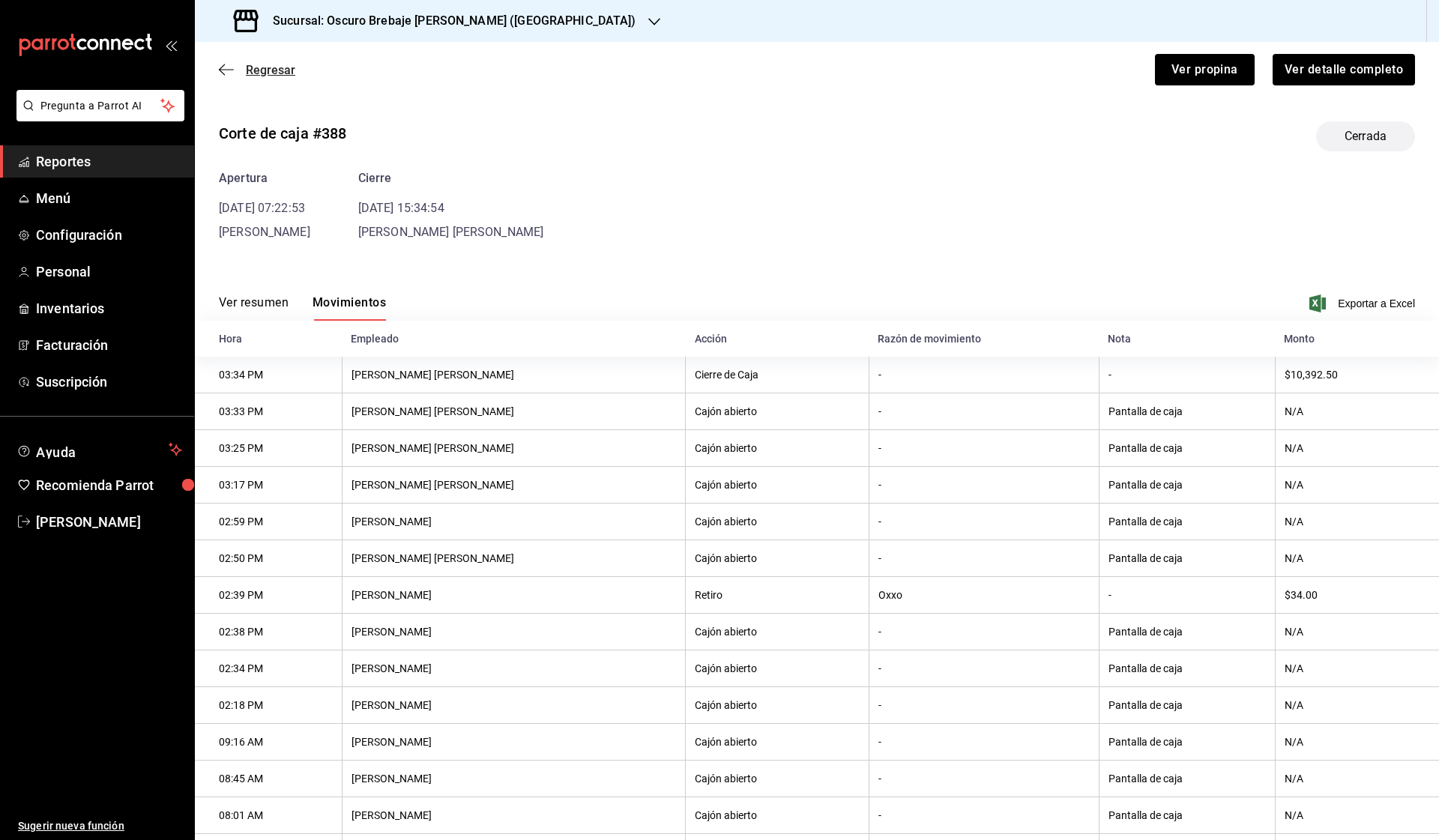 Image resolution: width=1439 pixels, height=840 pixels. Describe the element at coordinates (283, 133) in the screenshot. I see `div: Corte de caja #388` at that location.